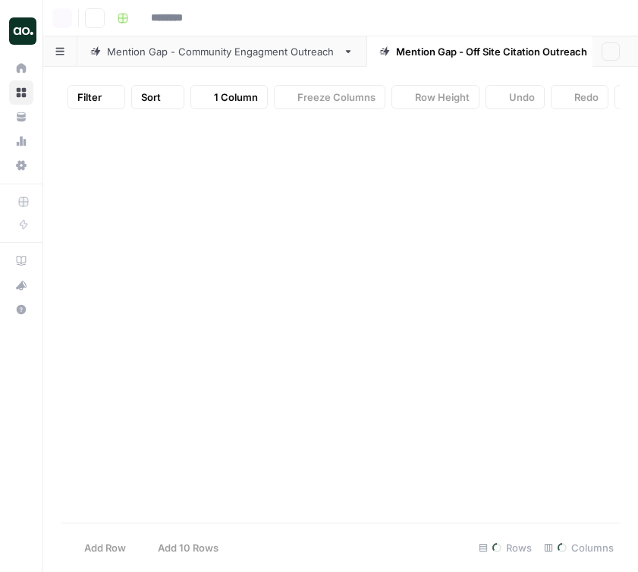 The width and height of the screenshot is (638, 572). Describe the element at coordinates (21, 117) in the screenshot. I see `a: Your Data` at that location.